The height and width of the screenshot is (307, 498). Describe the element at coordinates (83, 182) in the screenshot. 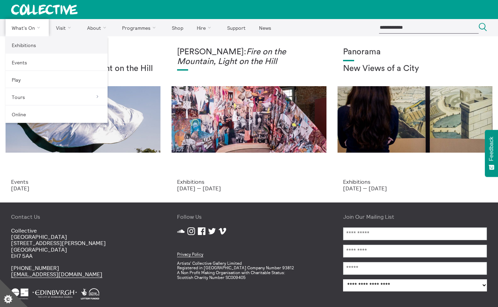

I see `p: Events` at that location.